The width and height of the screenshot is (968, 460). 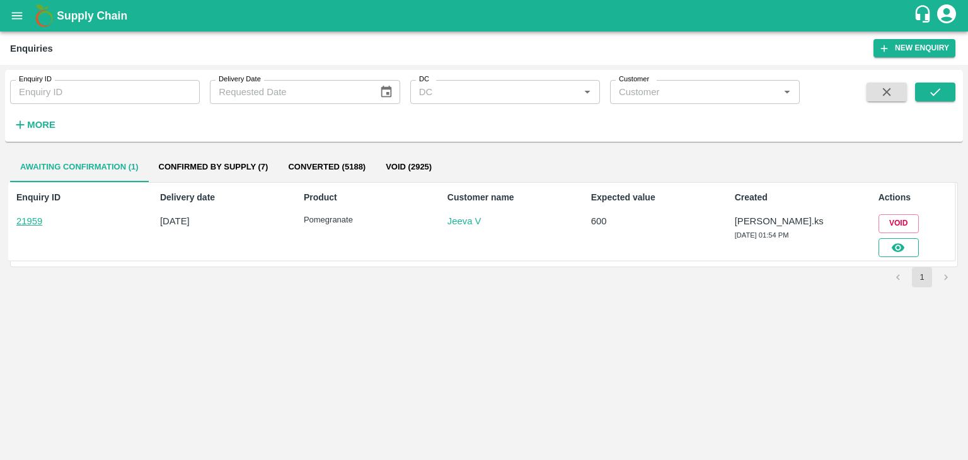 What do you see at coordinates (79, 167) in the screenshot?
I see `button: Awaiting confirmation (1)` at bounding box center [79, 167].